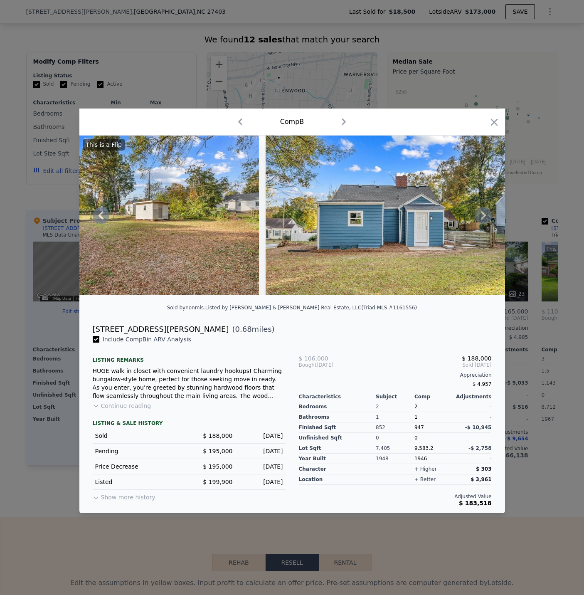 The height and width of the screenshot is (595, 584). What do you see at coordinates (416, 406) in the screenshot?
I see `span: 2` at bounding box center [416, 406].